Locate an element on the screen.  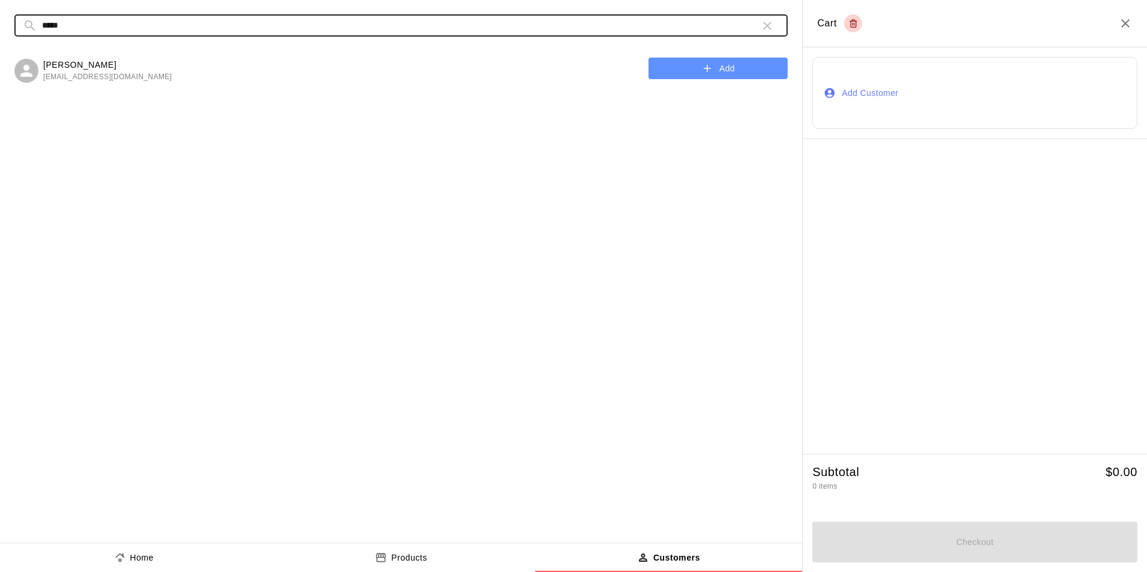
h5: Subtotal is located at coordinates (835, 472).